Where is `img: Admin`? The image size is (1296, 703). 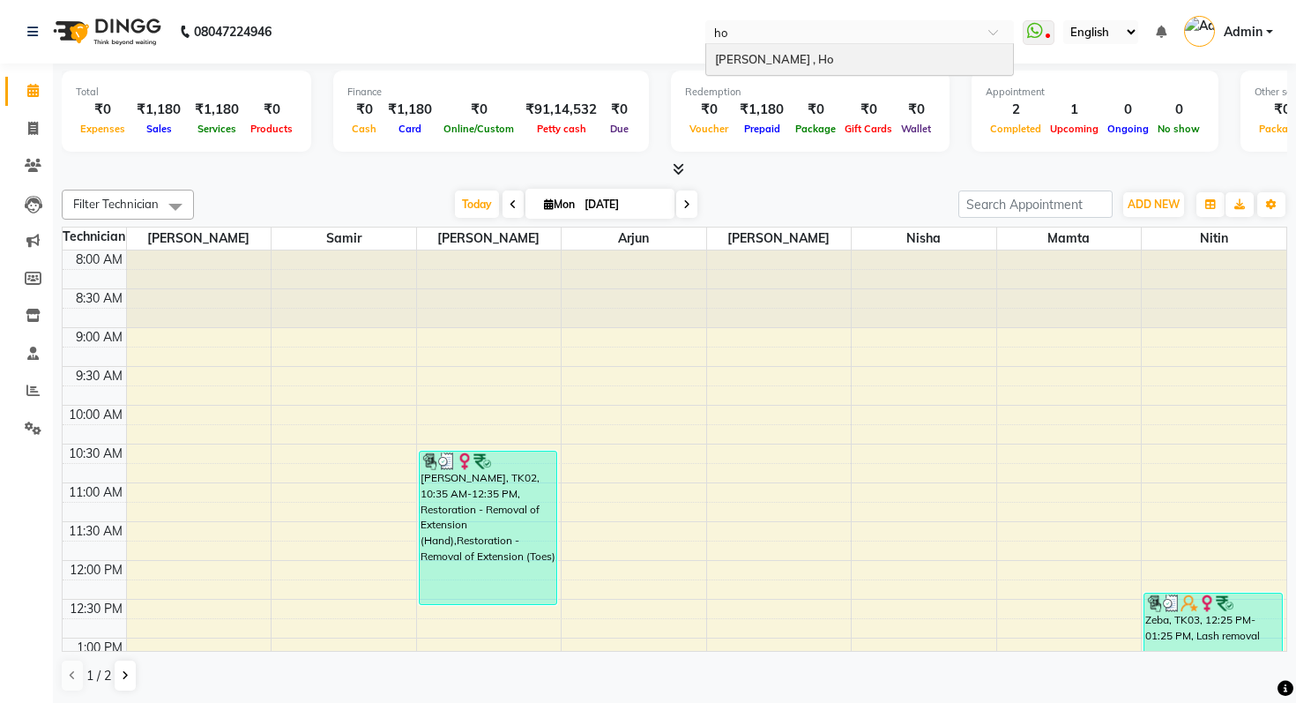 img: Admin is located at coordinates (1199, 31).